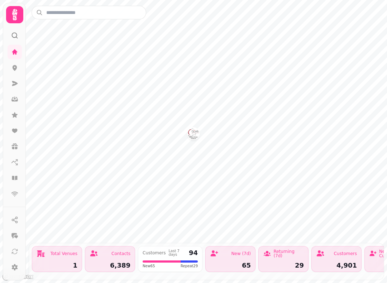 The image size is (387, 283). What do you see at coordinates (121, 254) in the screenshot?
I see `div: Contacts` at bounding box center [121, 254].